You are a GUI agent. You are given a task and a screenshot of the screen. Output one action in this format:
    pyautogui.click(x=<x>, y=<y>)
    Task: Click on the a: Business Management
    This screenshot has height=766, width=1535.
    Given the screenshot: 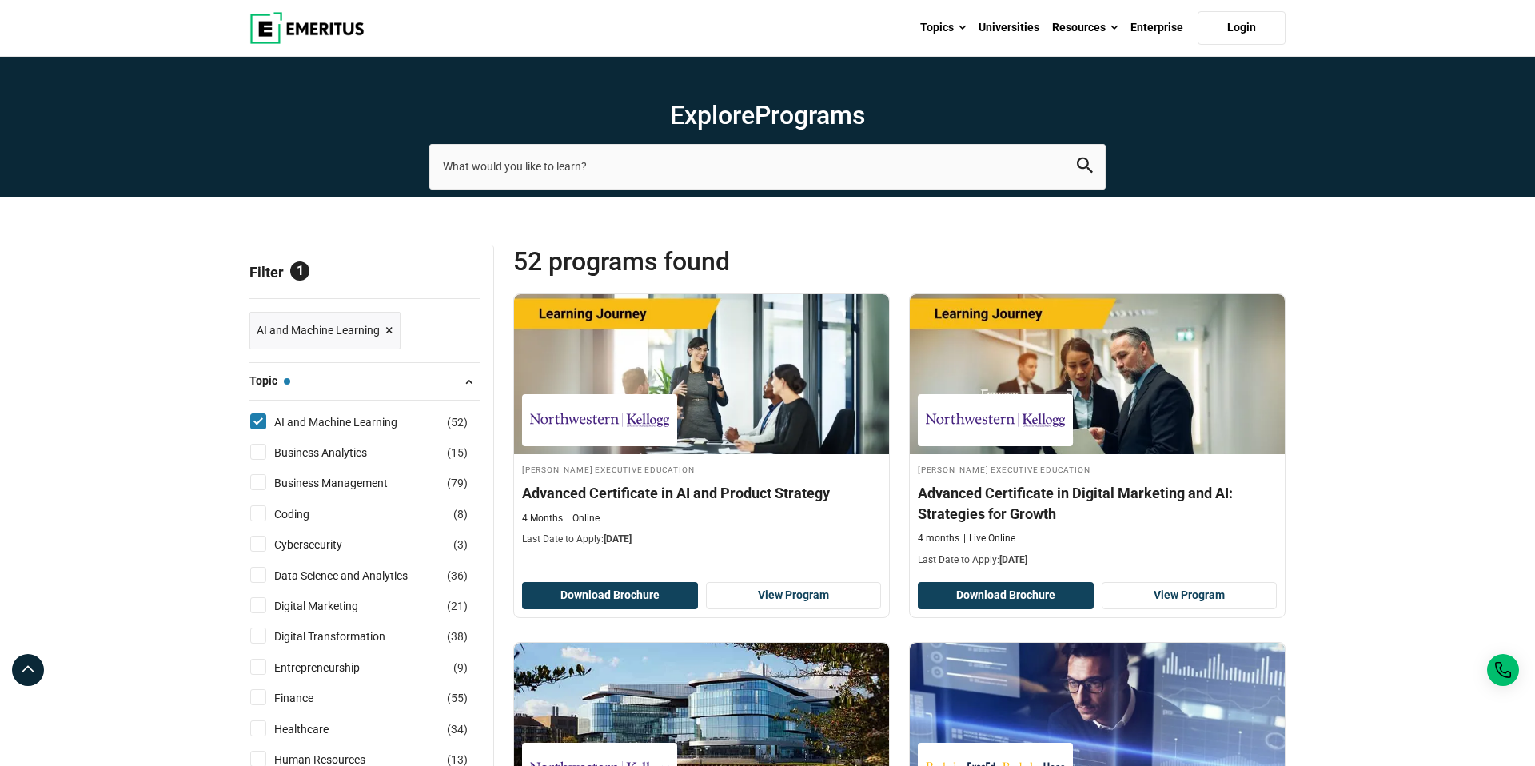 What is the action you would take?
    pyautogui.click(x=347, y=483)
    